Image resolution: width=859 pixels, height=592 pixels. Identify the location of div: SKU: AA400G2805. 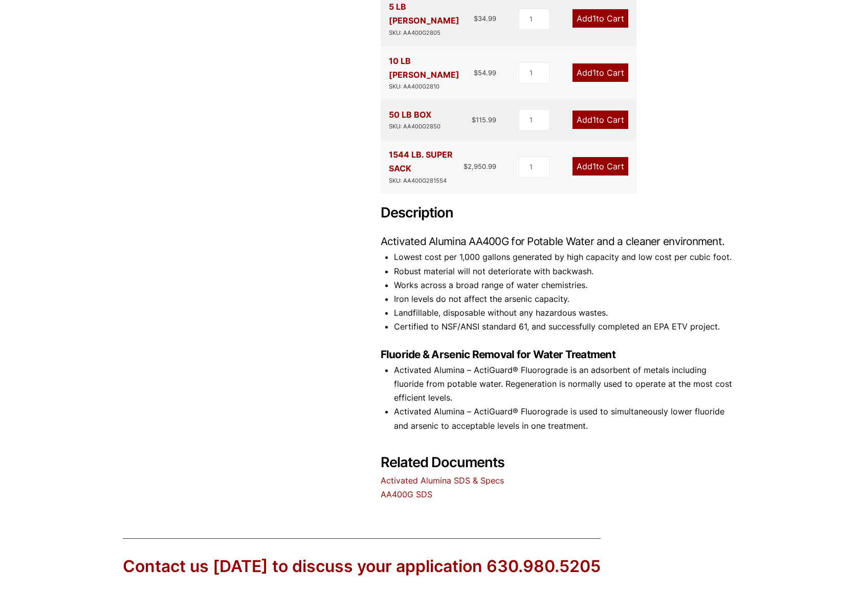
(431, 33).